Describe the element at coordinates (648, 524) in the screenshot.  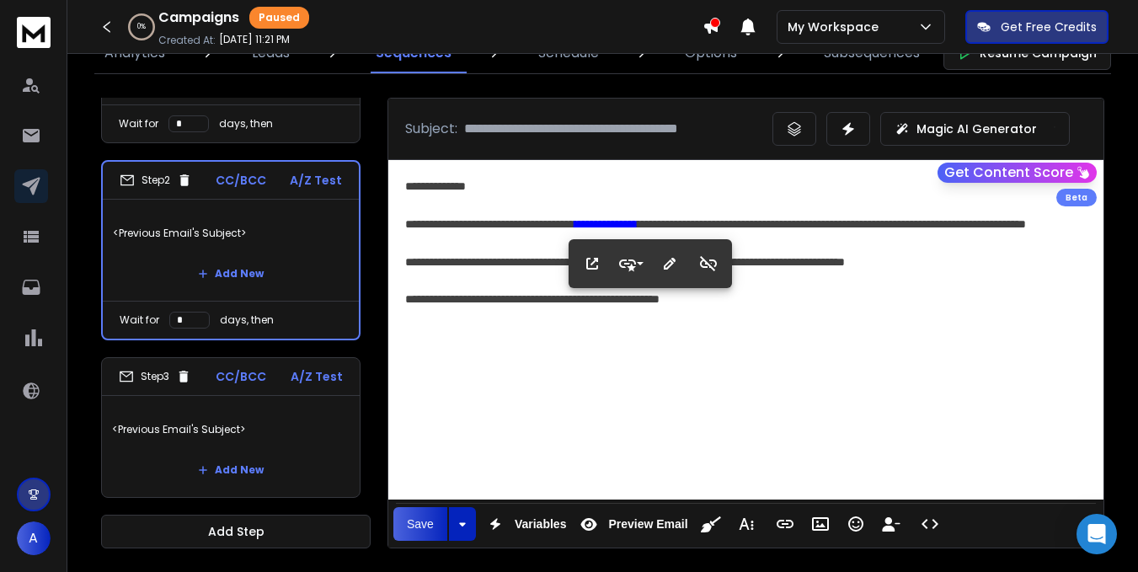
I see `span: Preview Email` at that location.